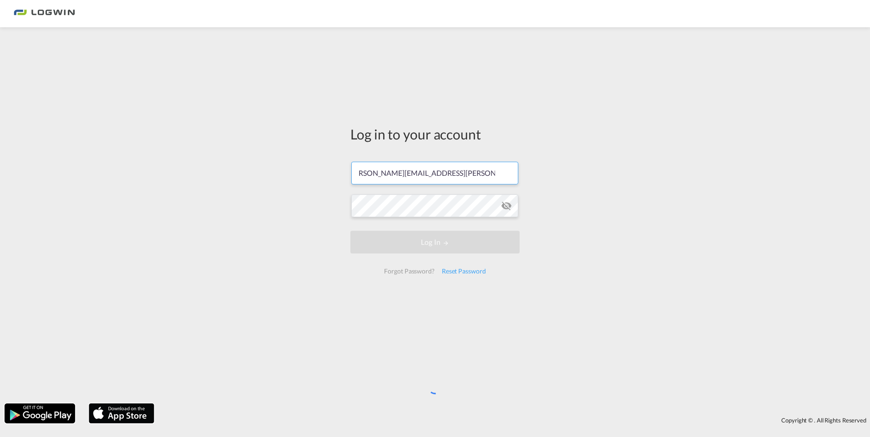 The width and height of the screenshot is (870, 437). I want to click on img: bc73a0e0d8c111efacd525e4c8ad7d32.png, so click(44, 14).